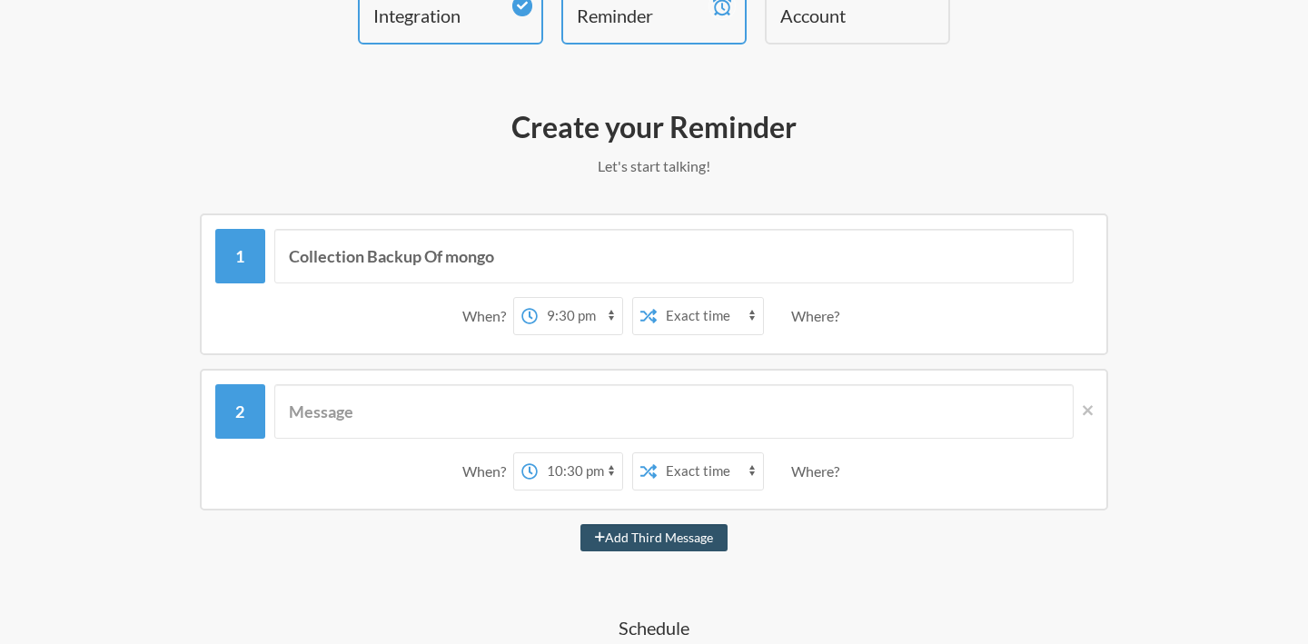 The image size is (1308, 644). I want to click on p: Let's start talking!, so click(654, 166).